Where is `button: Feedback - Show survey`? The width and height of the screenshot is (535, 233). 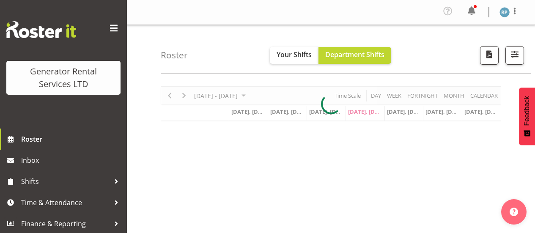
button: Feedback - Show survey is located at coordinates (527, 116).